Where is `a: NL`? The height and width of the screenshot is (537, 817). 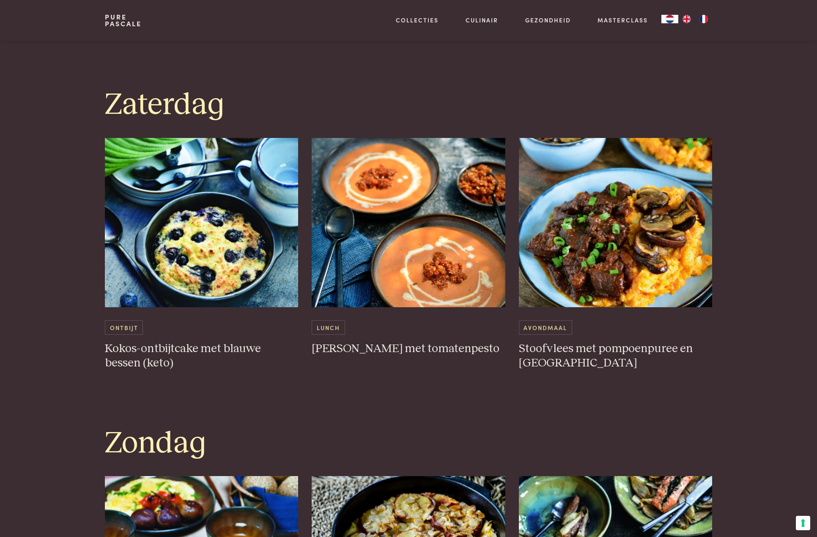 a: NL is located at coordinates (670, 19).